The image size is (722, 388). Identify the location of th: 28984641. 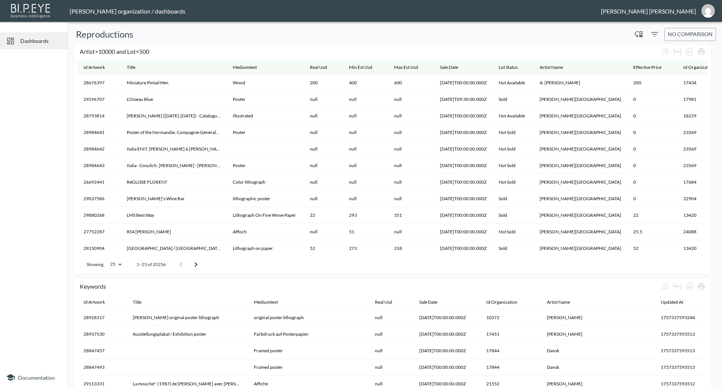
(99, 132).